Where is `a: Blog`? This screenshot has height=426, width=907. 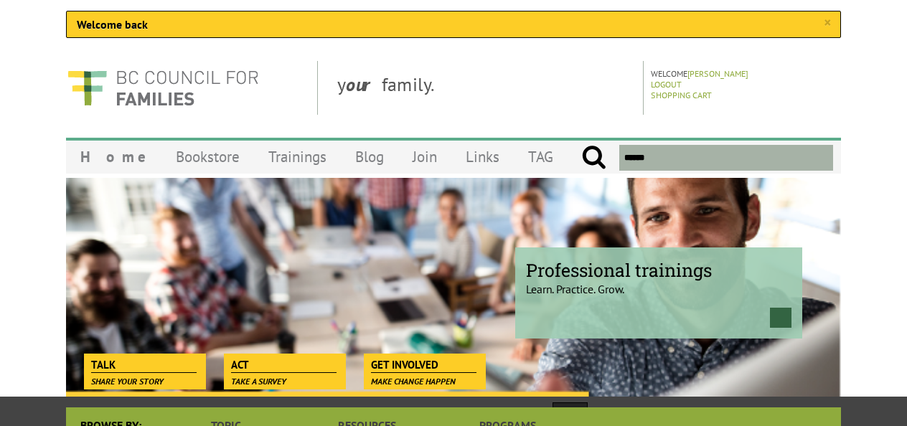 a: Blog is located at coordinates (370, 156).